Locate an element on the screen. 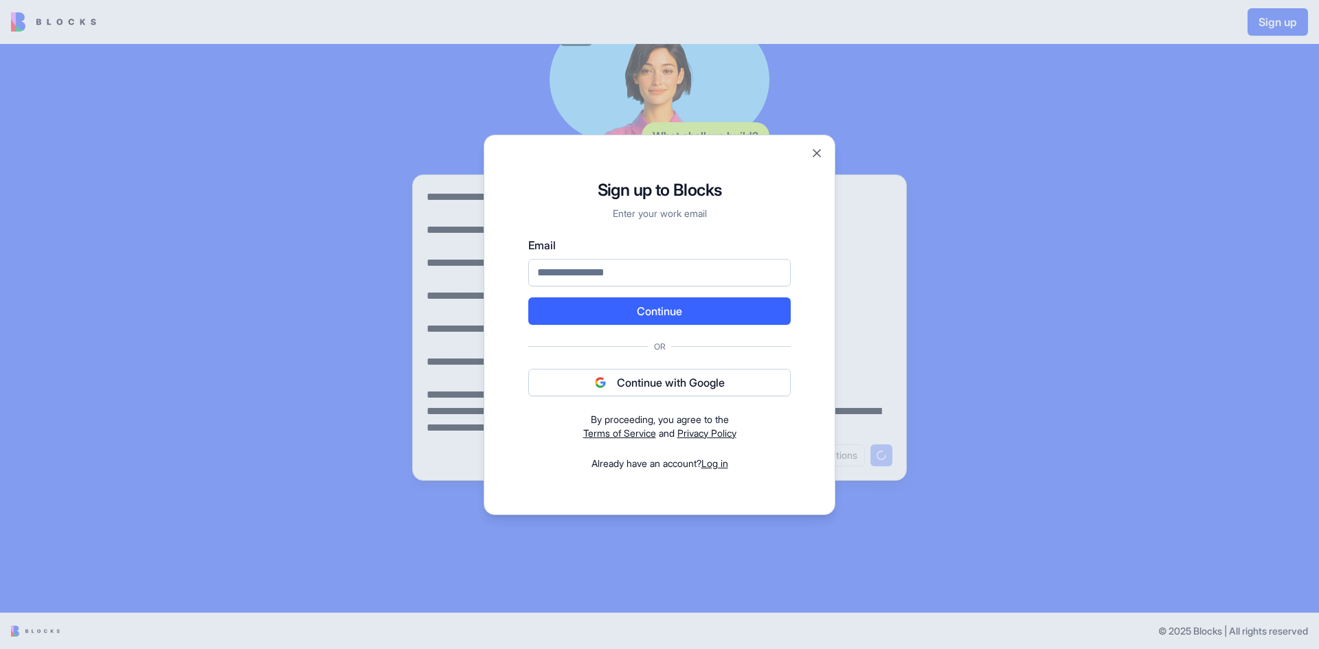 The width and height of the screenshot is (1319, 649). div: and is located at coordinates (659, 427).